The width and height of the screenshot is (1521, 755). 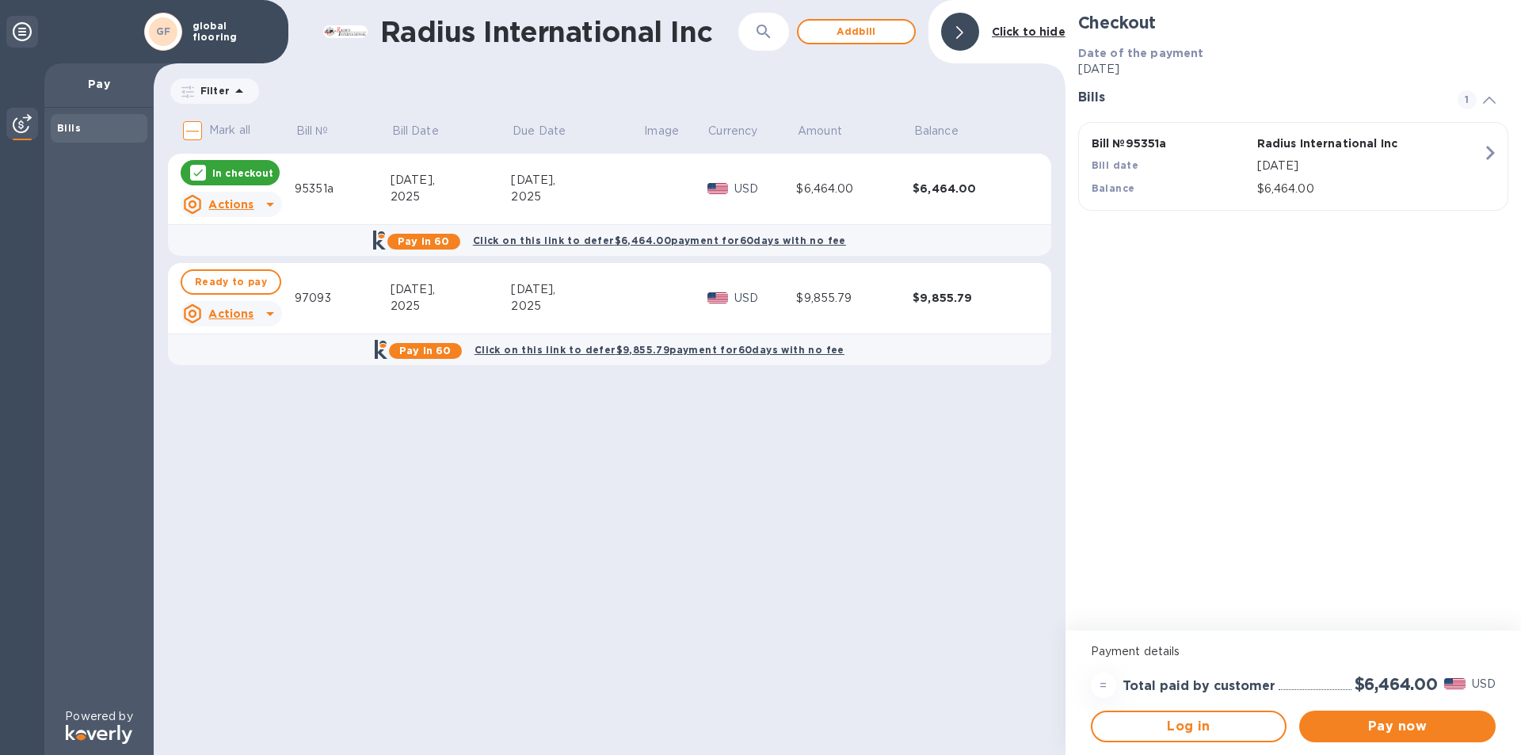 I want to click on button: Addbill, so click(x=856, y=32).